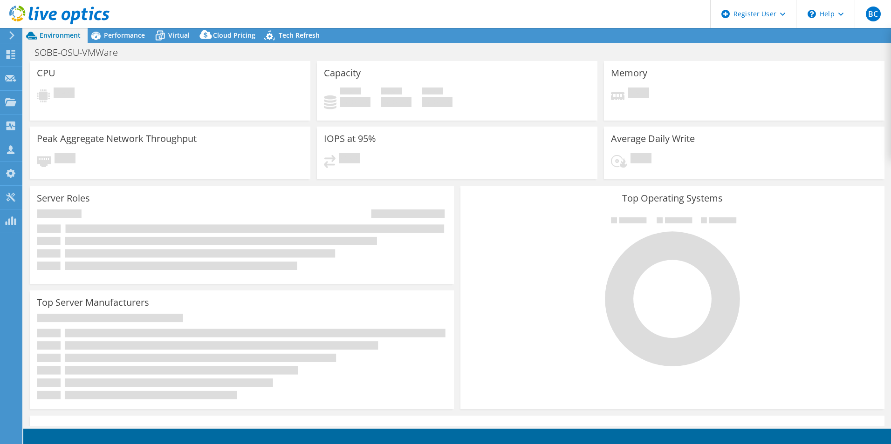 This screenshot has width=891, height=444. What do you see at coordinates (299, 35) in the screenshot?
I see `span: Tech Refresh` at bounding box center [299, 35].